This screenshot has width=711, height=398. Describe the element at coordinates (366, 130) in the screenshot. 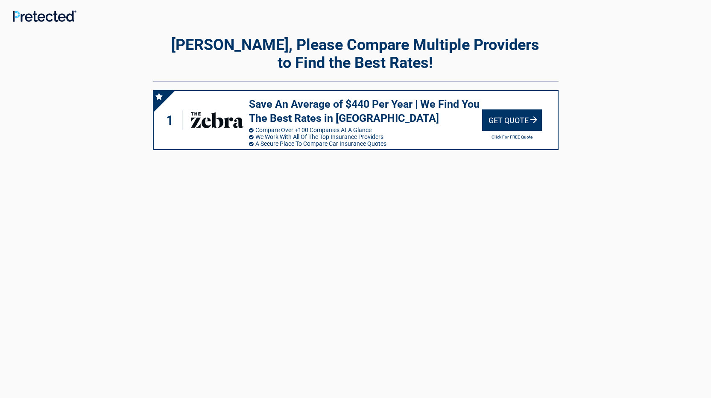

I see `li: Compare Over +100 Companies At A Glance` at that location.